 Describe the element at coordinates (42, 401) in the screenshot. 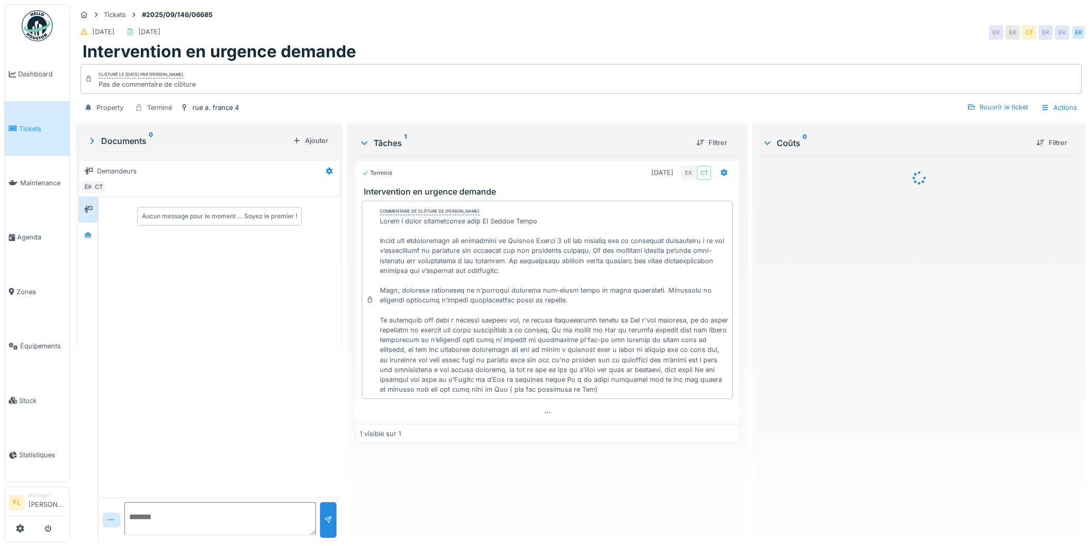

I see `span: Stock` at that location.